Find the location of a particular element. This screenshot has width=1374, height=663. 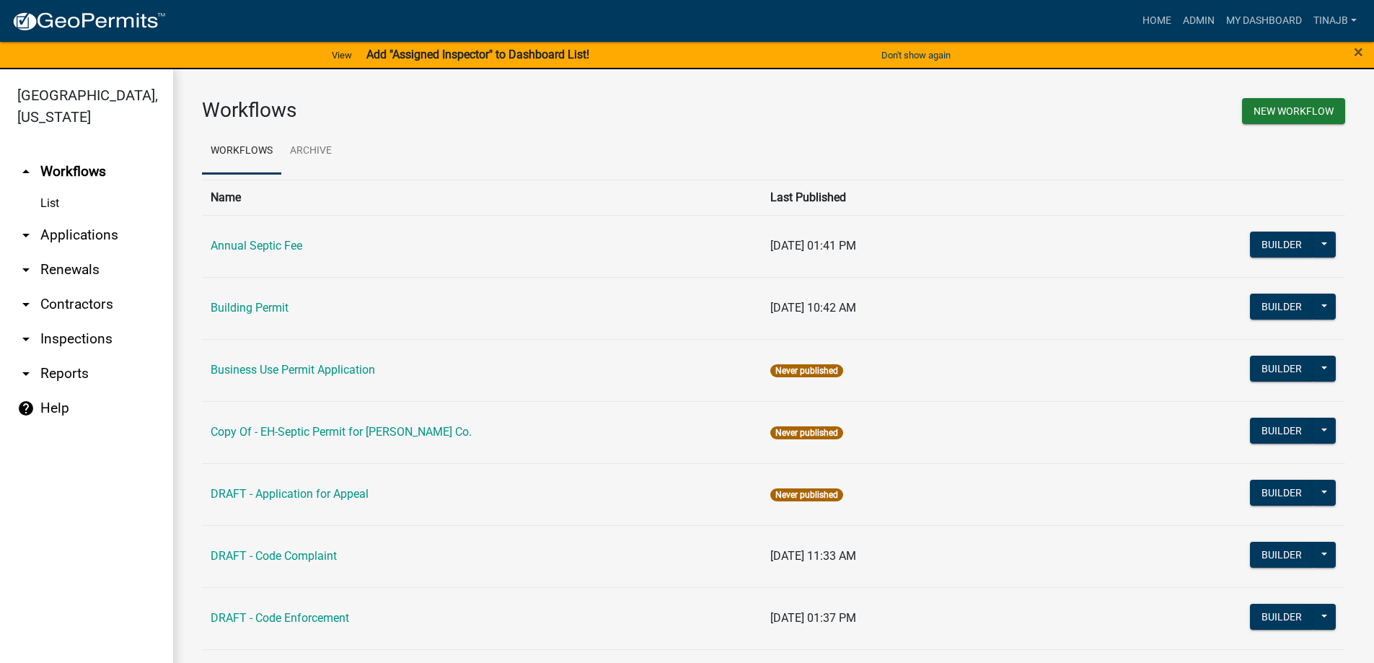

a: Building Permit is located at coordinates (250, 307).